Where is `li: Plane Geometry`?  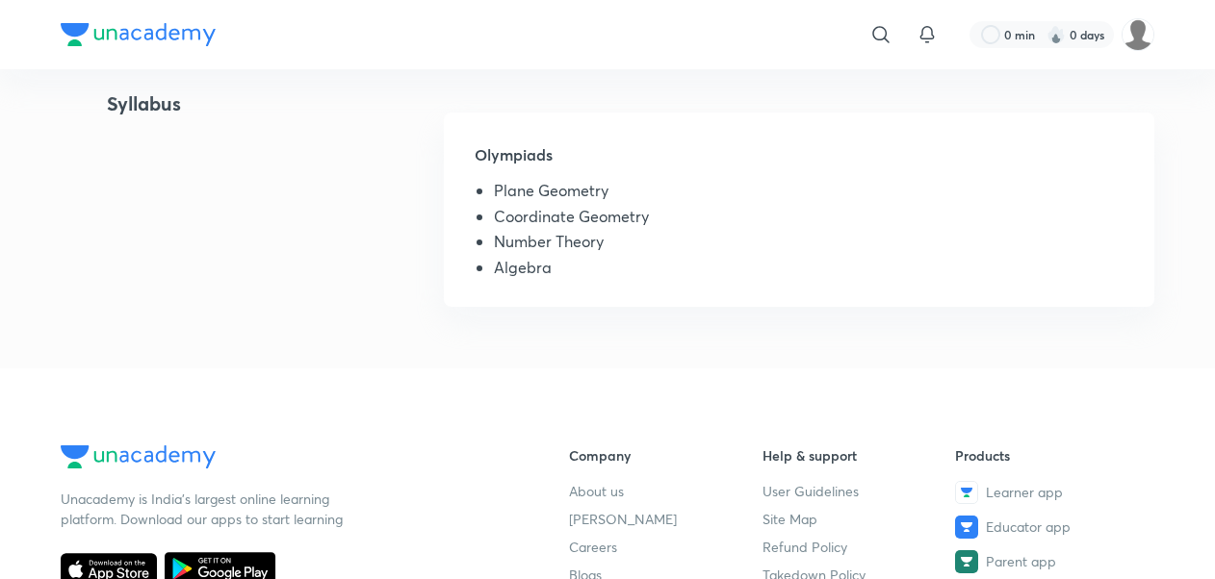 li: Plane Geometry is located at coordinates (809, 194).